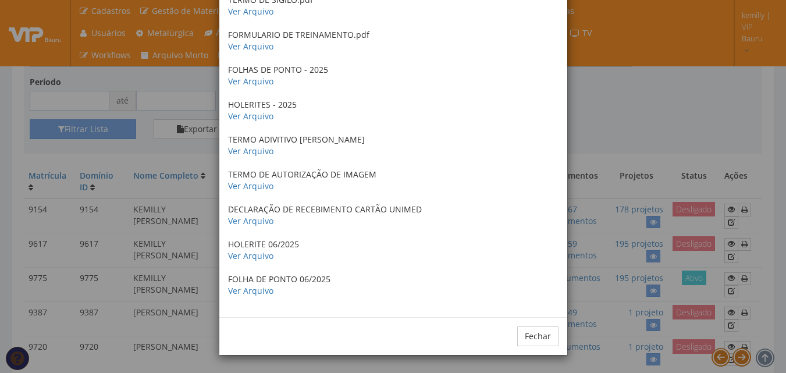  I want to click on p: HOLERITES - 2025, so click(393, 111).